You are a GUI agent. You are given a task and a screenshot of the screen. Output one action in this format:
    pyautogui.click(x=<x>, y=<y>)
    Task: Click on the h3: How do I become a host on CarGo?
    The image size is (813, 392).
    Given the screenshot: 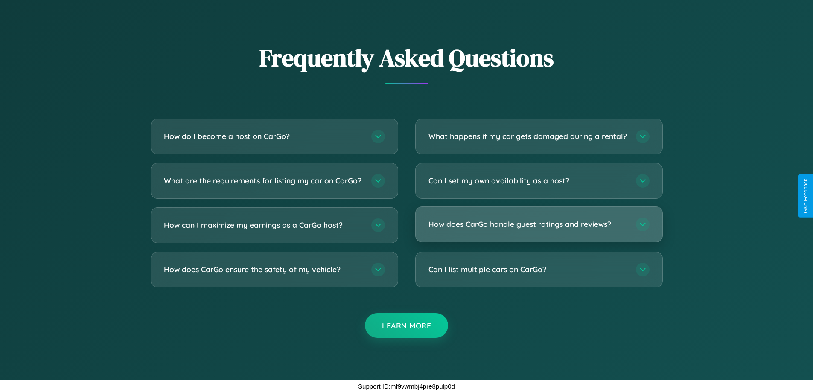 What is the action you would take?
    pyautogui.click(x=263, y=136)
    